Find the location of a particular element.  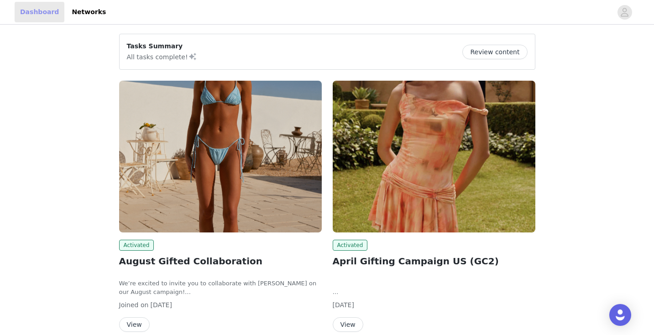

a: Dashboard is located at coordinates (39, 12).